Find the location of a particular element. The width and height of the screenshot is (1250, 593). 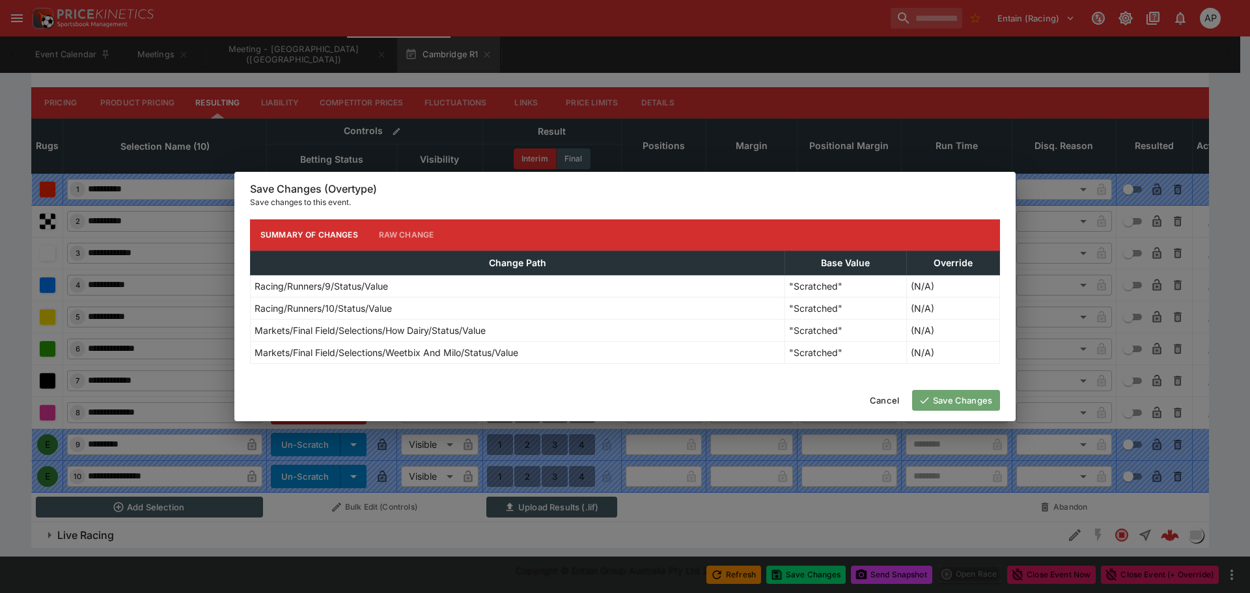

button: Summary of Changes is located at coordinates (309, 235).